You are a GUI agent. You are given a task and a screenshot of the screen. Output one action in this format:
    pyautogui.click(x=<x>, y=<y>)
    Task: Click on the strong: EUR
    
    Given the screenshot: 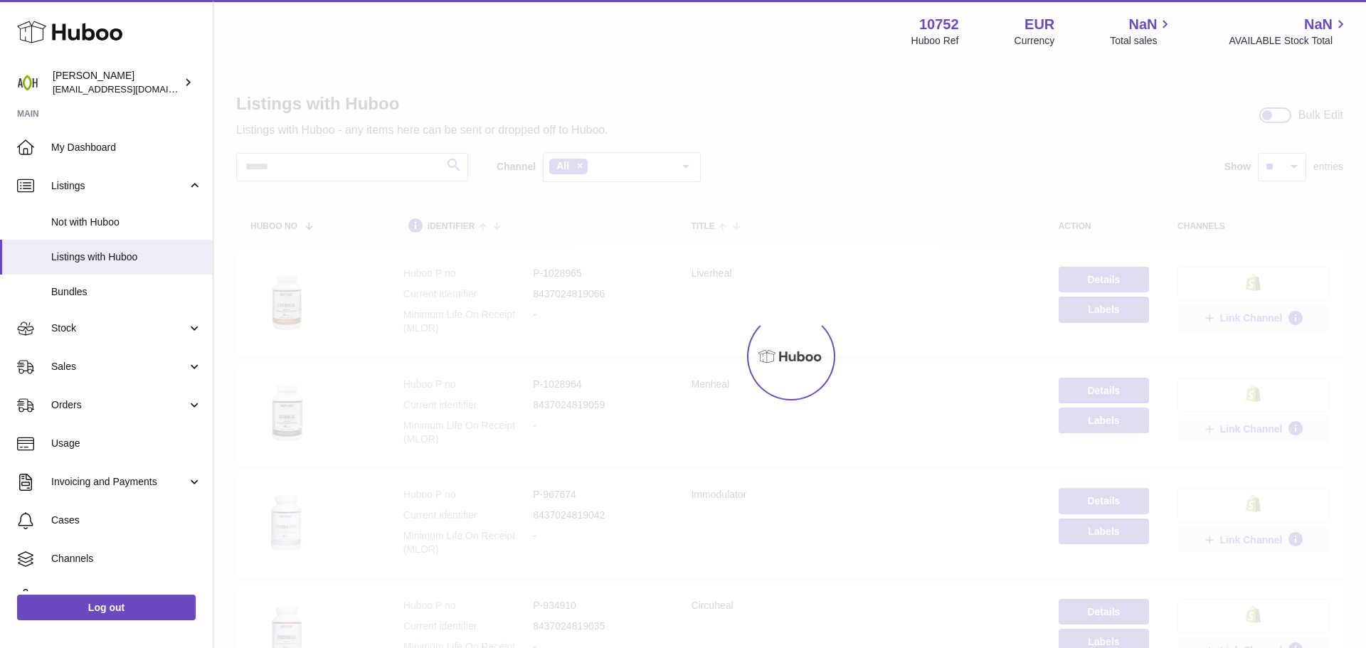 What is the action you would take?
    pyautogui.click(x=1040, y=24)
    